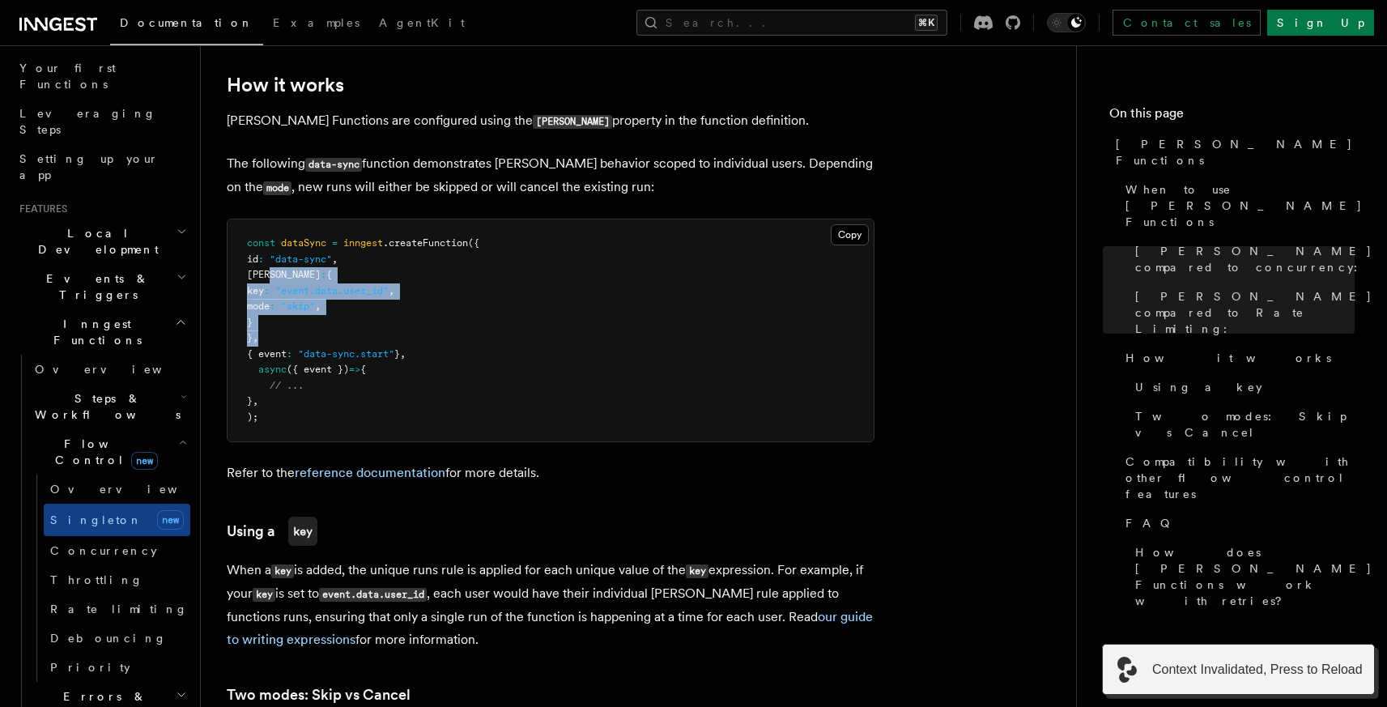 Image resolution: width=1387 pixels, height=707 pixels. What do you see at coordinates (304, 243) in the screenshot?
I see `span: dataSync` at bounding box center [304, 243].